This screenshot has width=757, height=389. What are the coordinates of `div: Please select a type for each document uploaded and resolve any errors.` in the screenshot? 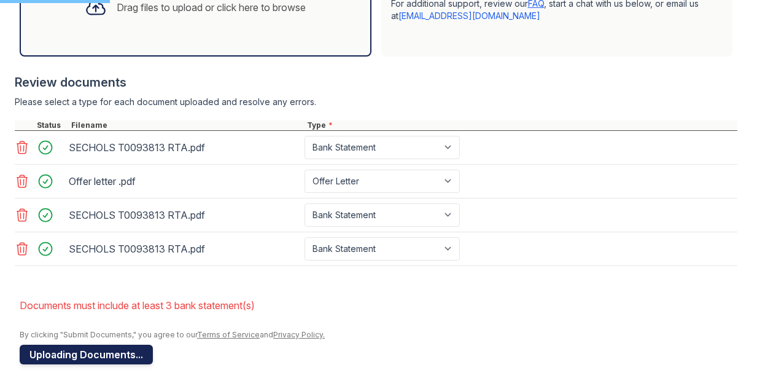 It's located at (376, 102).